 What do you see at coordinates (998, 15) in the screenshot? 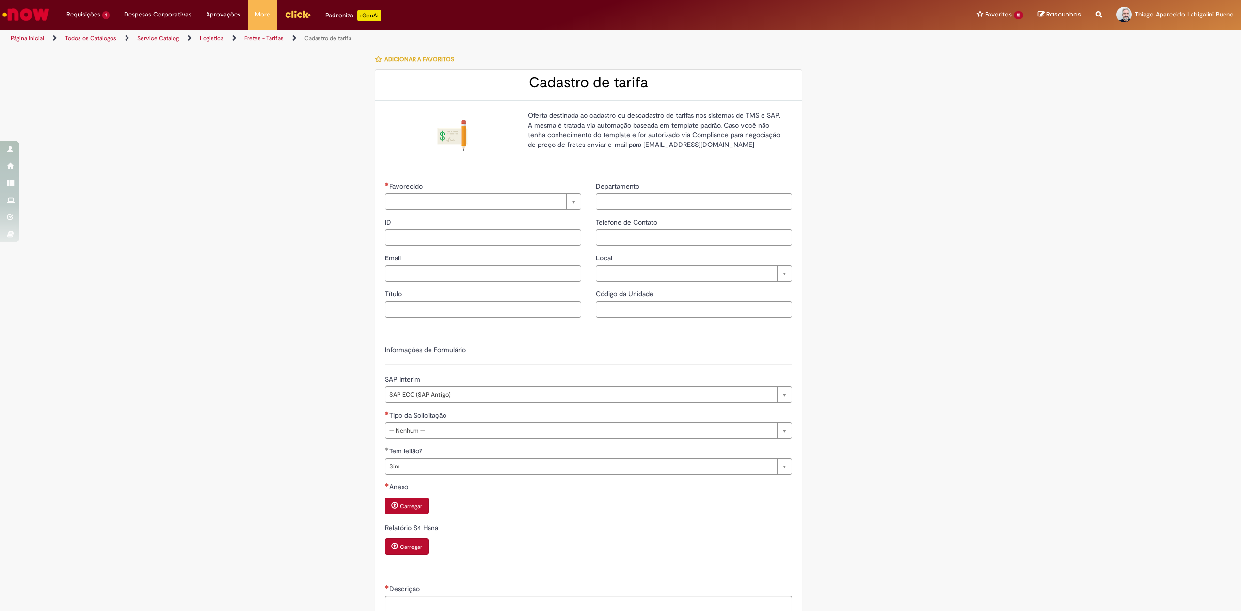
I see `span: Favoritos` at bounding box center [998, 15].